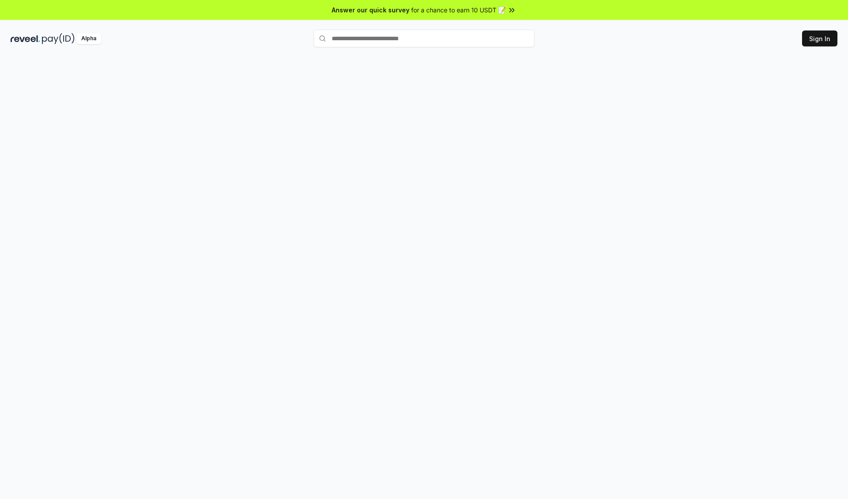 The height and width of the screenshot is (499, 848). What do you see at coordinates (58, 38) in the screenshot?
I see `img: pay_id` at bounding box center [58, 38].